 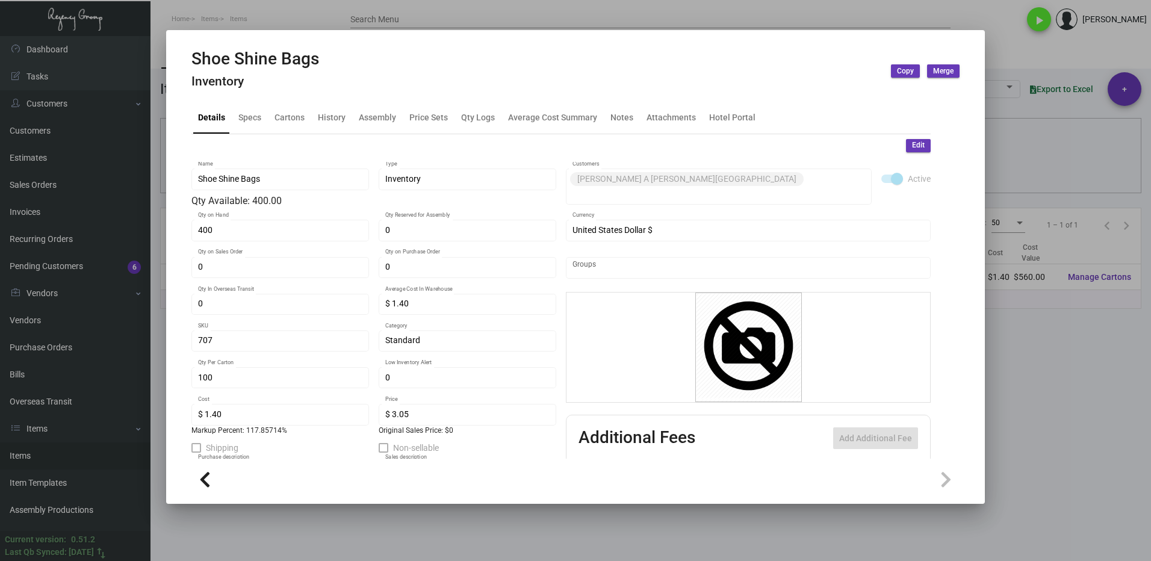 What do you see at coordinates (918, 146) in the screenshot?
I see `button: Edit` at bounding box center [918, 146].